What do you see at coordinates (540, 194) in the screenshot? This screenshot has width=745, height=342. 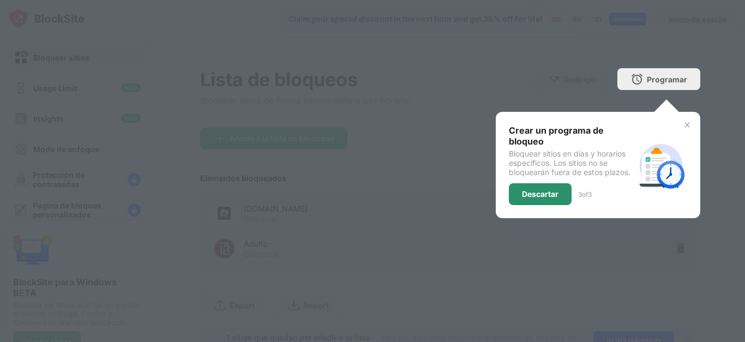 I see `div: Descartar` at bounding box center [540, 194].